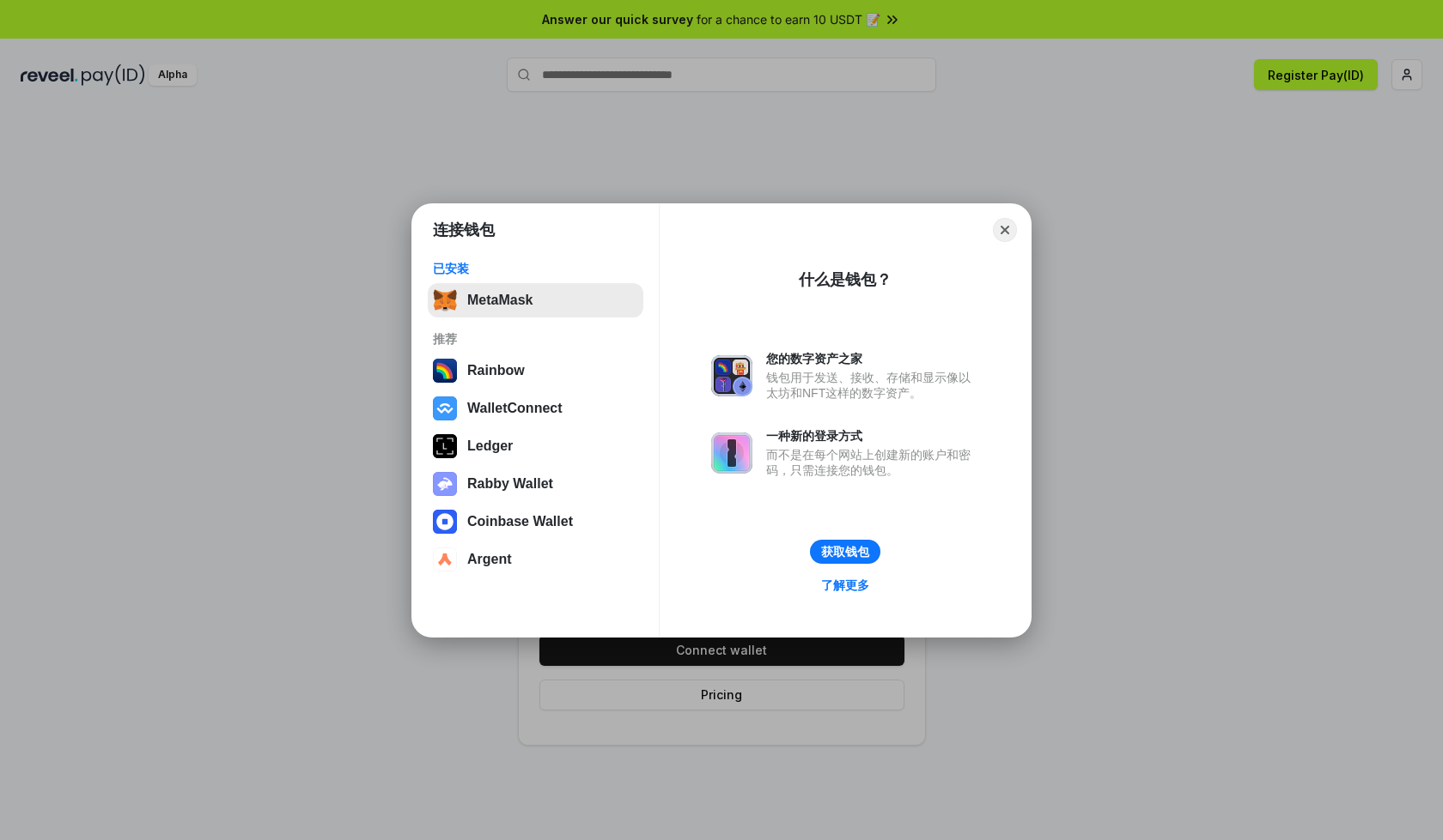 Image resolution: width=1443 pixels, height=840 pixels. I want to click on button: Ledger, so click(535, 447).